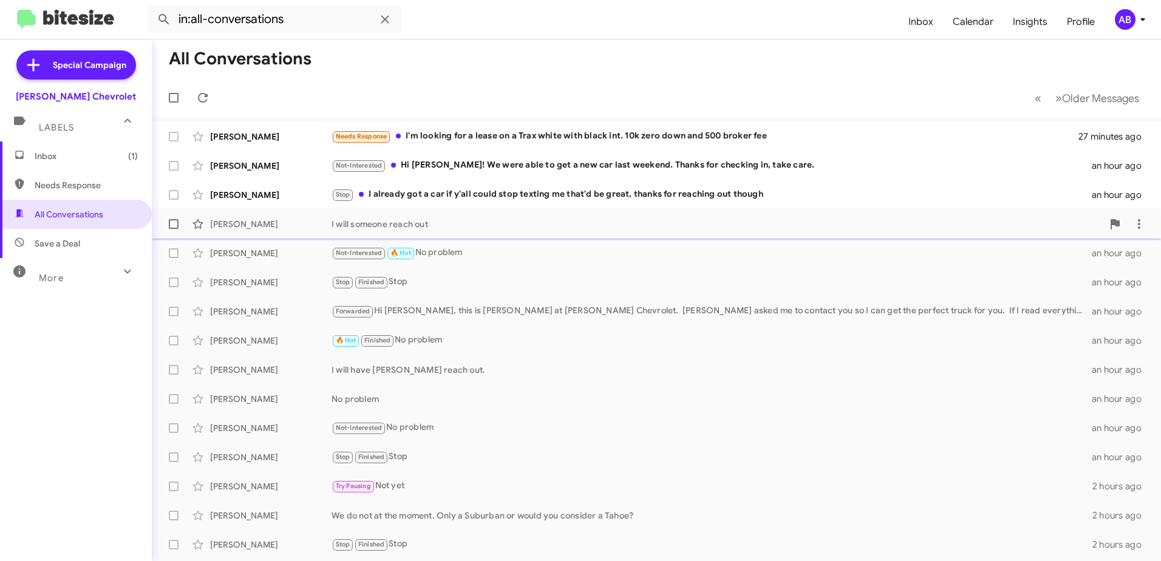  What do you see at coordinates (973, 22) in the screenshot?
I see `span: Calendar` at bounding box center [973, 22].